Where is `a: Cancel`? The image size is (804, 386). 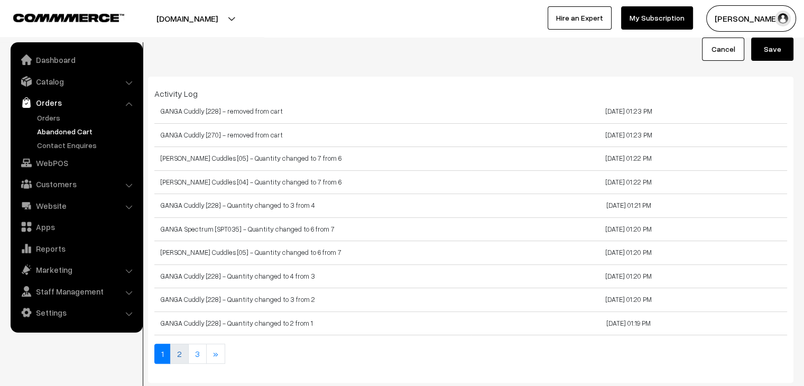 a: Cancel is located at coordinates (723, 49).